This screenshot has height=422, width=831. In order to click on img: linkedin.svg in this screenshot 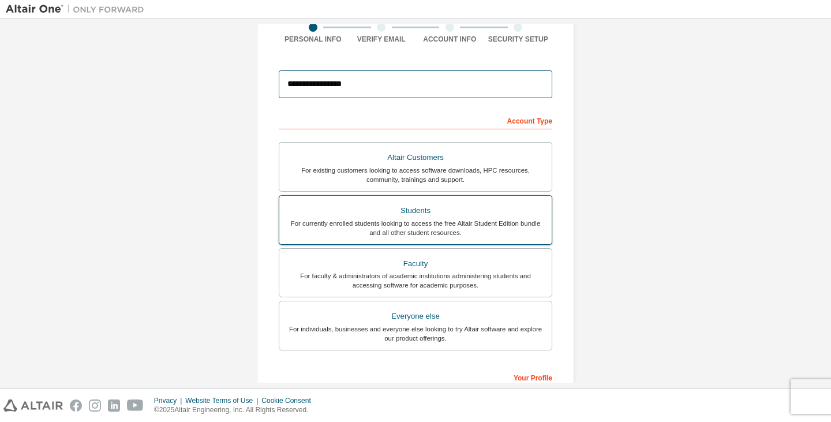, I will do `click(114, 405)`.